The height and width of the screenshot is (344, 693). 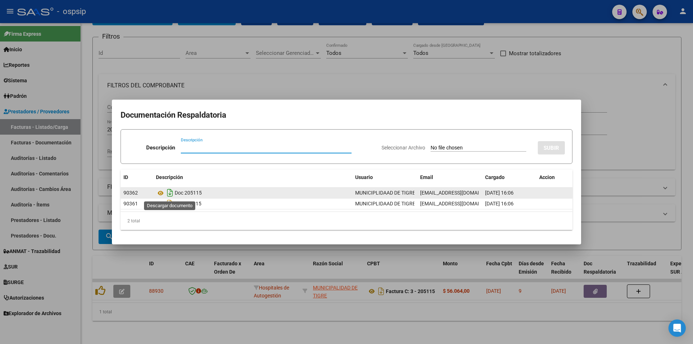 I want to click on span: Seleccionar Archivo, so click(x=403, y=148).